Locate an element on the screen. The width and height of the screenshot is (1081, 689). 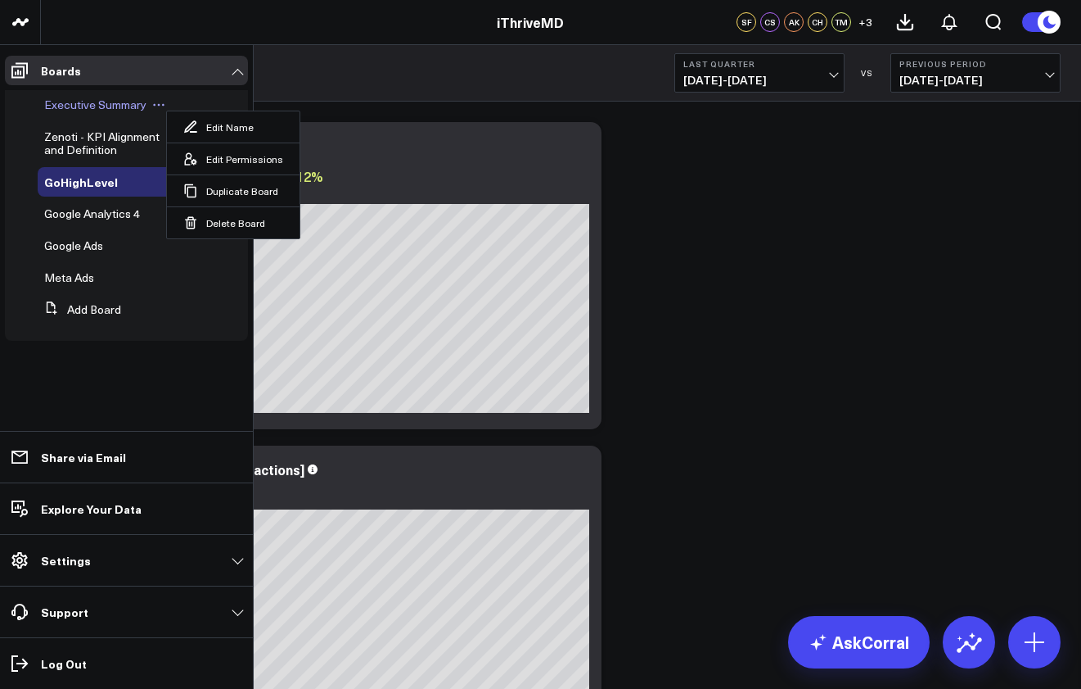
a: Executive Summary is located at coordinates (95, 105).